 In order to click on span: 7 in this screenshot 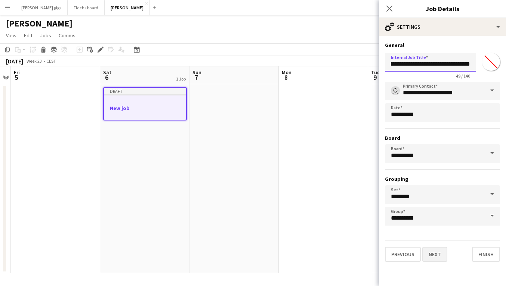, I will do `click(196, 77)`.